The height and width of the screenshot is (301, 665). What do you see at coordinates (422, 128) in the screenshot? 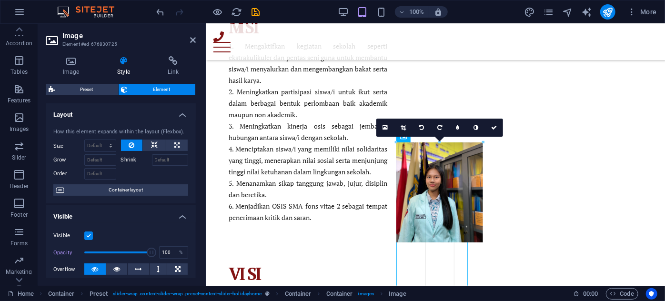
I see `a: Rotate left 90°` at bounding box center [422, 128].